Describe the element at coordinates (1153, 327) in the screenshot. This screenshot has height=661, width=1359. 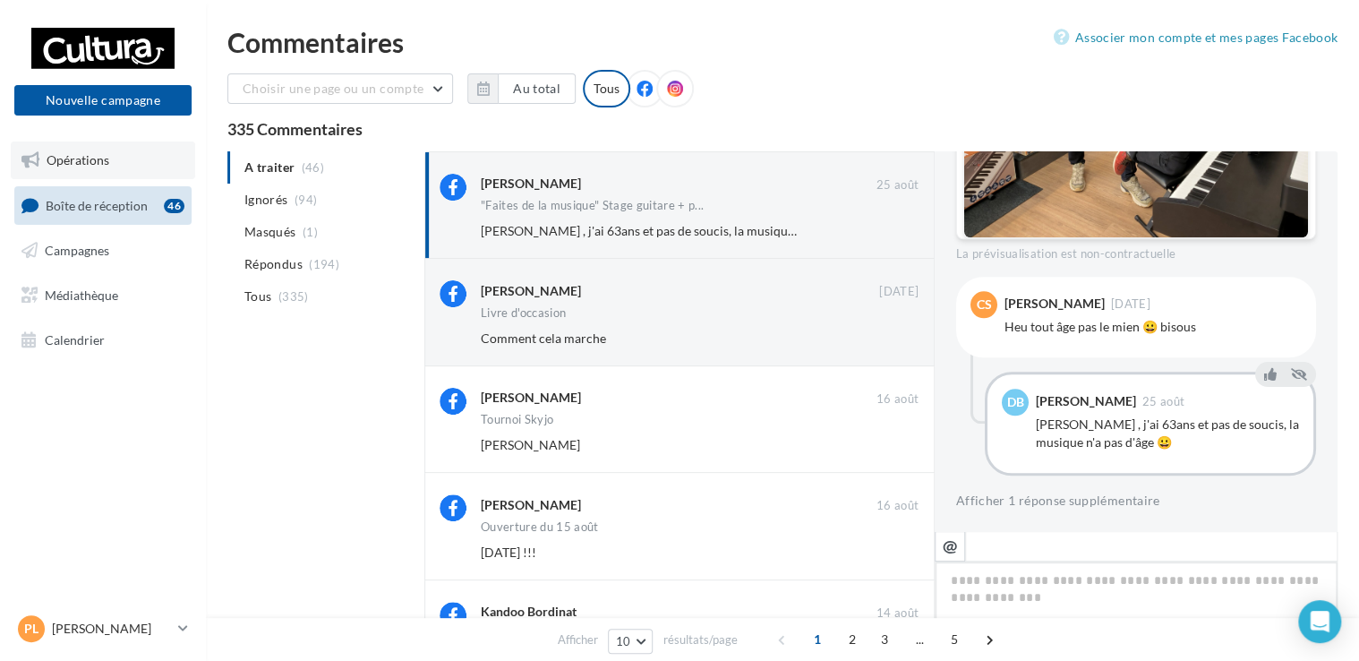
I see `div: Heu tout âge pas le mien 😀 bisous` at that location.